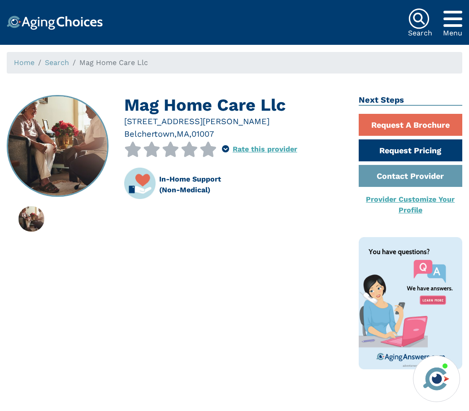 The height and width of the screenshot is (411, 469). Describe the element at coordinates (411, 303) in the screenshot. I see `img: You have questions? We have answers. AgingAnswers.` at that location.